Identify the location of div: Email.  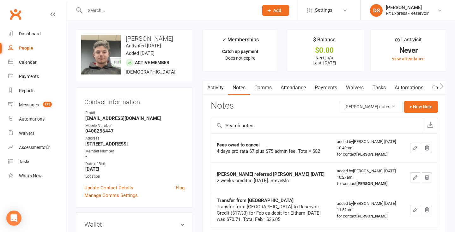
(135, 113).